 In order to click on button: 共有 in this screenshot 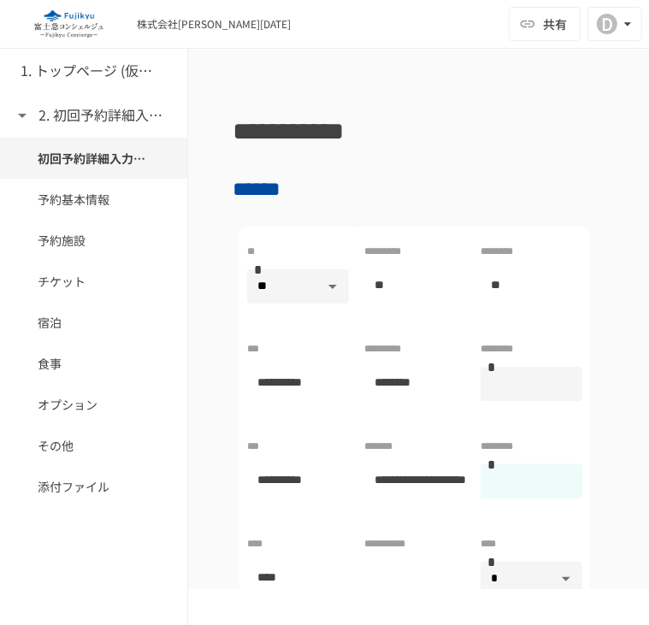, I will do `click(544, 24)`.